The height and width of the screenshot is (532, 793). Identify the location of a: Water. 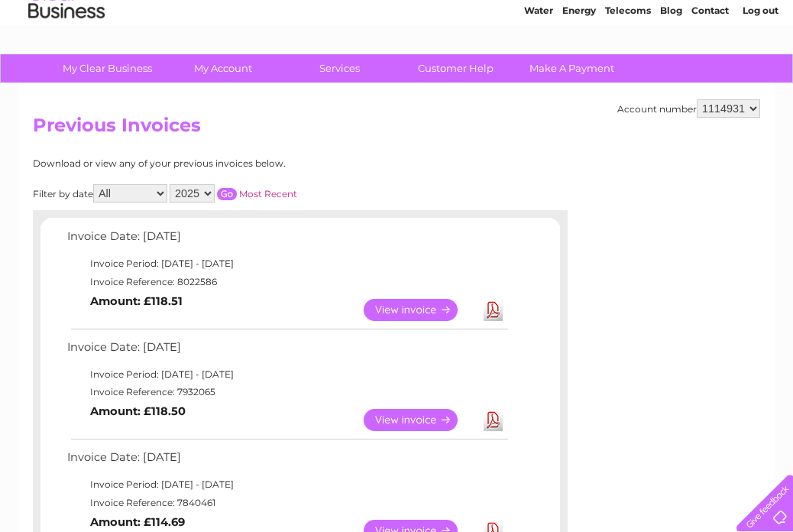
(539, 70).